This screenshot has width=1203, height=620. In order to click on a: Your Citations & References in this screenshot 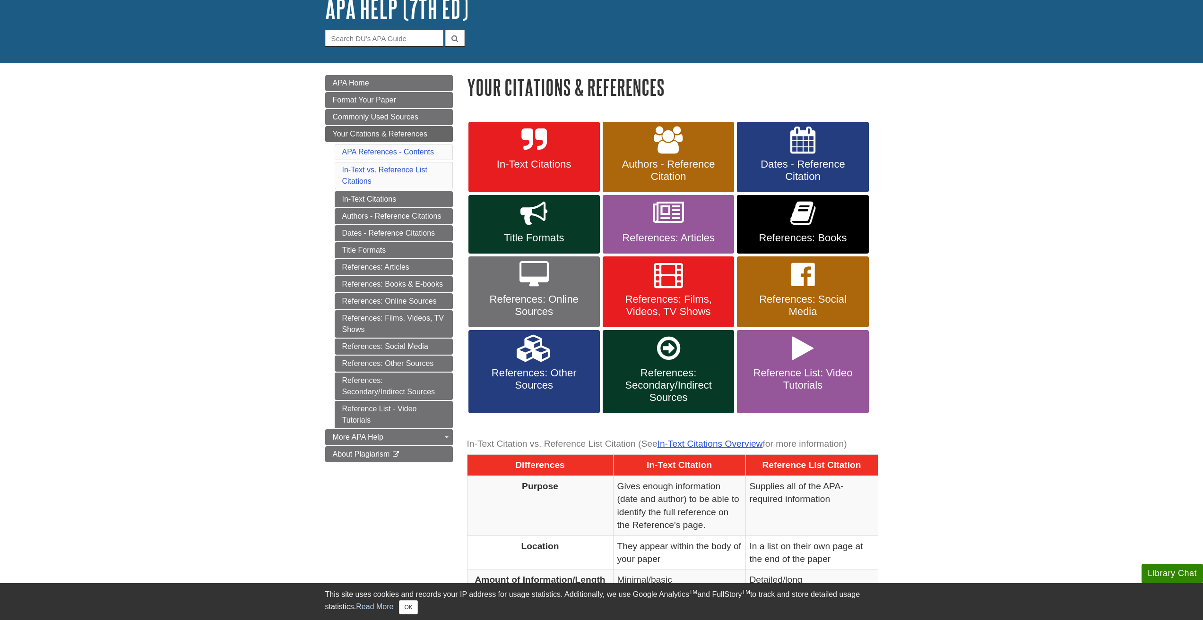, I will do `click(389, 134)`.